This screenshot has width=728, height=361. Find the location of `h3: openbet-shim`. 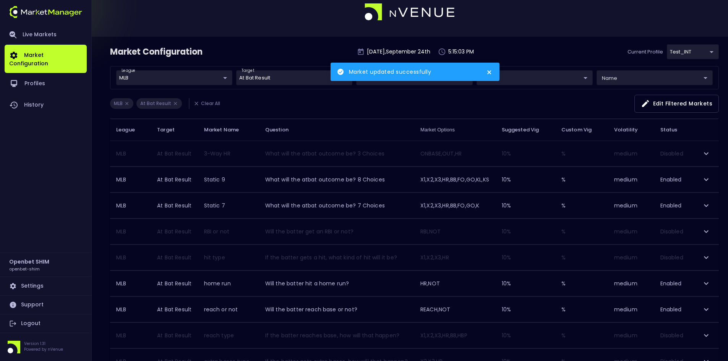

h3: openbet-shim is located at coordinates (24, 269).